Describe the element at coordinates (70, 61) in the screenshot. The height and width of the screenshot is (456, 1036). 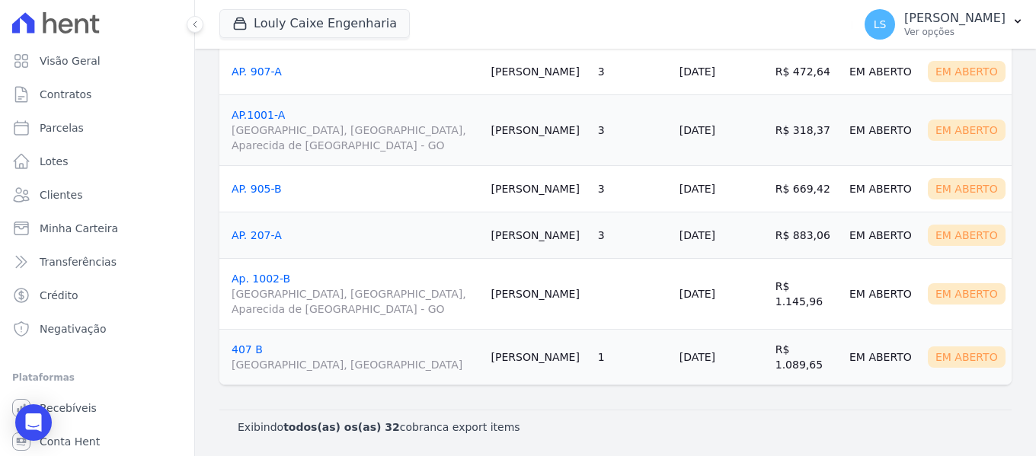
I see `span: Visão Geral` at that location.